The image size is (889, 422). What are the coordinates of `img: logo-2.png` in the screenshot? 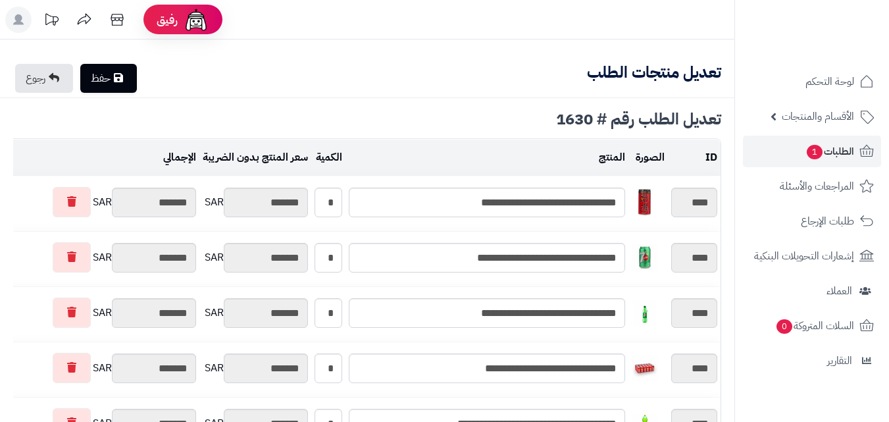 It's located at (838, 49).